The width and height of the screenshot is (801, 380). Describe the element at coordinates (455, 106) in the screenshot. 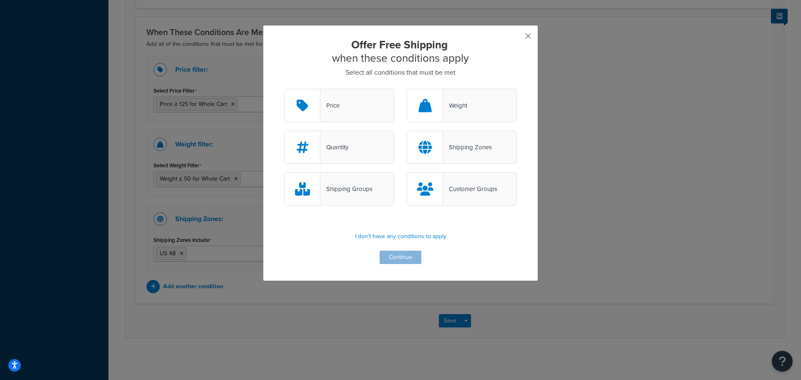

I see `div: Weight` at that location.